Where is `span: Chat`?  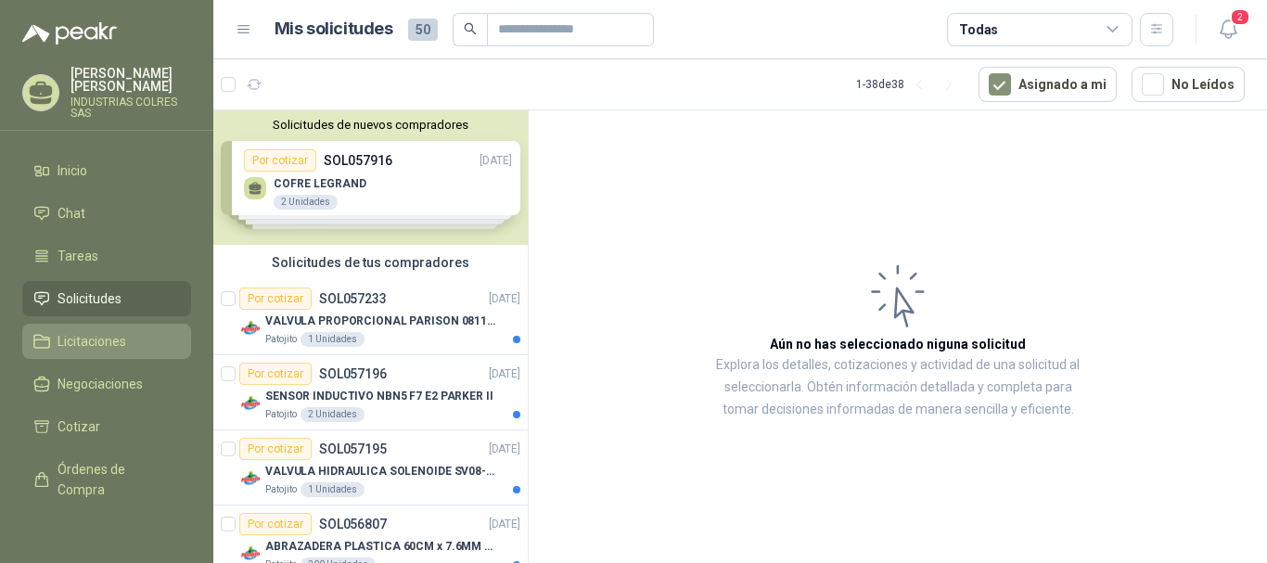
span: Chat is located at coordinates (71, 213).